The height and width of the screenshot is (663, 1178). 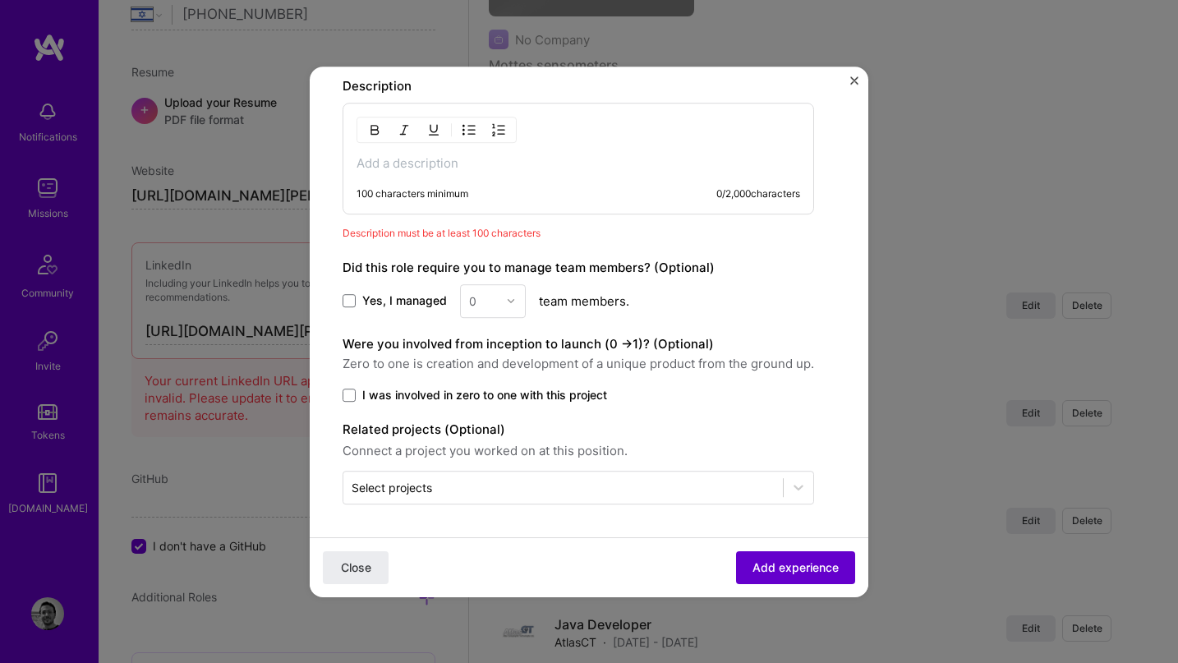 What do you see at coordinates (392, 487) in the screenshot?
I see `div: Select projects` at bounding box center [392, 487].